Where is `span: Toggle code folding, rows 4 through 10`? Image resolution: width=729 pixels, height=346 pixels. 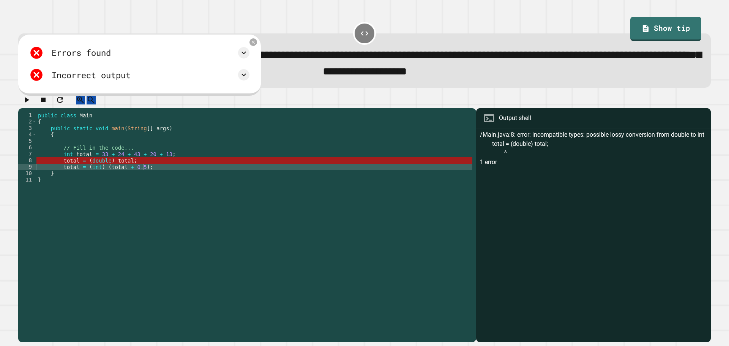
span: Toggle code folding, rows 4 through 10 is located at coordinates (34, 134).